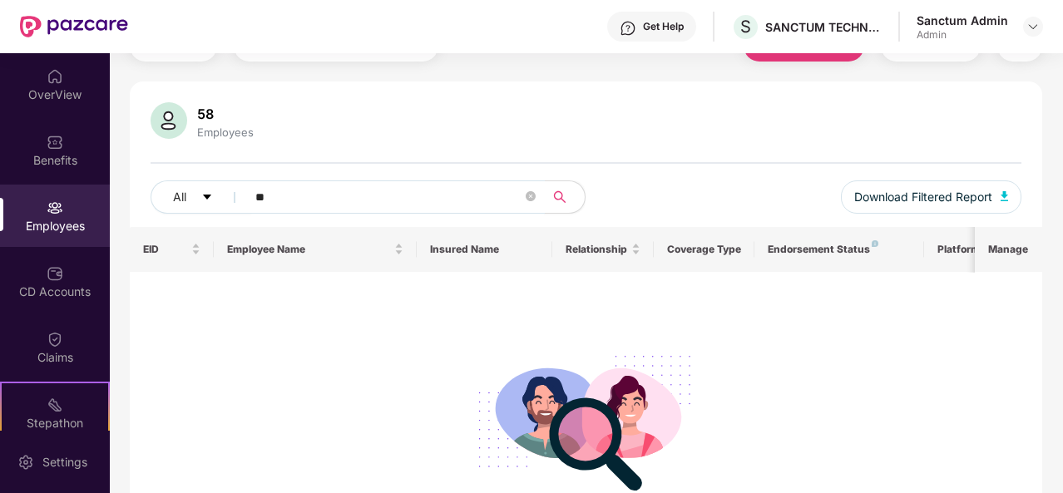  What do you see at coordinates (923, 197) in the screenshot?
I see `span: Download Filtered Report` at bounding box center [923, 197].